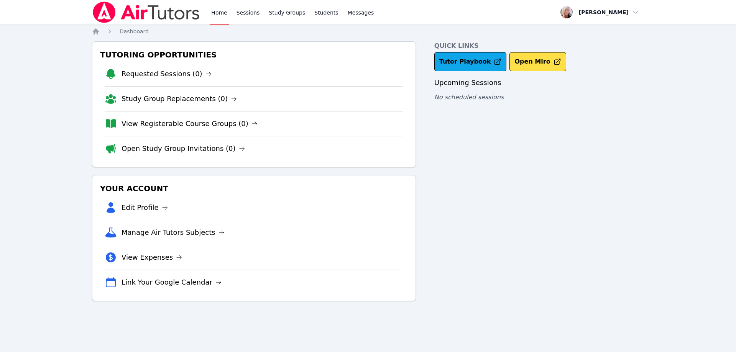 The width and height of the screenshot is (736, 352). I want to click on span: Dashboard, so click(134, 31).